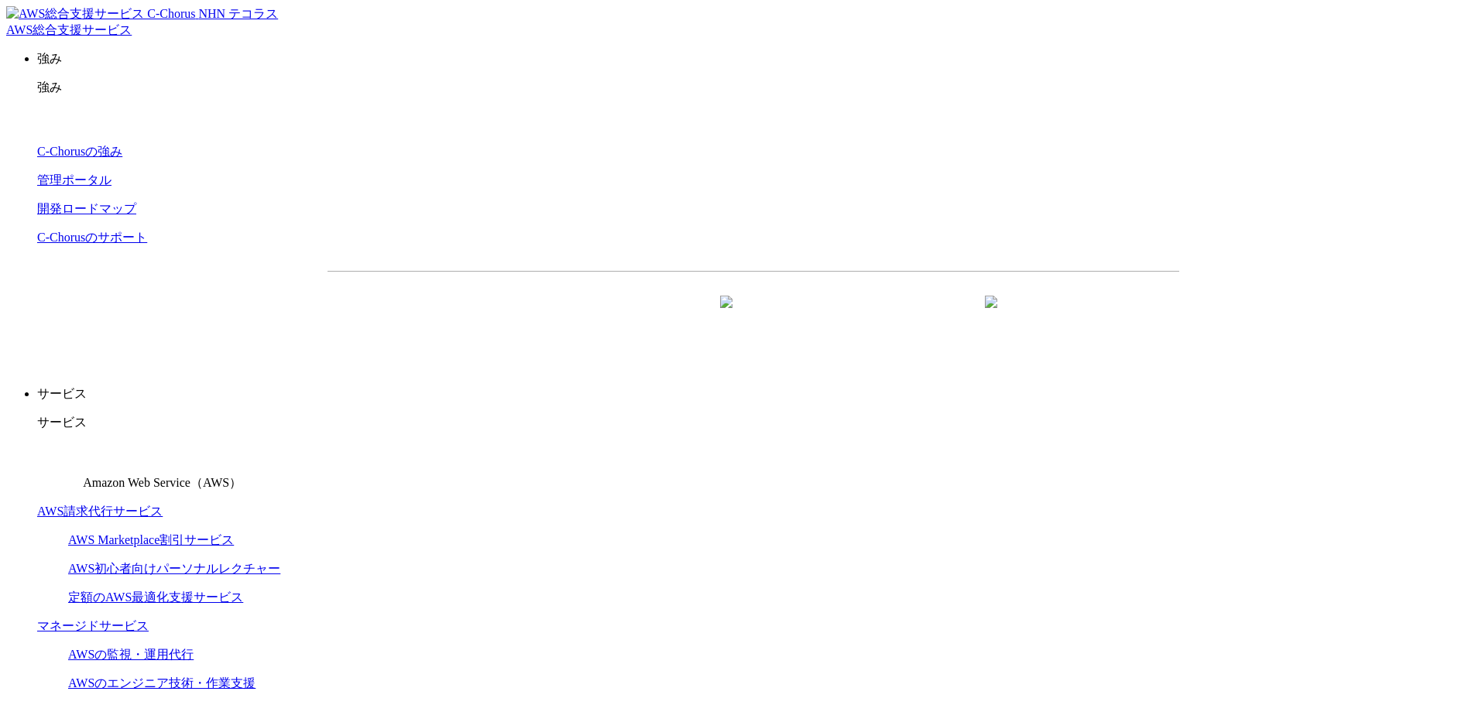 Image resolution: width=1475 pixels, height=705 pixels. Describe the element at coordinates (151, 540) in the screenshot. I see `a: AWS Marketplace割引サービス` at that location.